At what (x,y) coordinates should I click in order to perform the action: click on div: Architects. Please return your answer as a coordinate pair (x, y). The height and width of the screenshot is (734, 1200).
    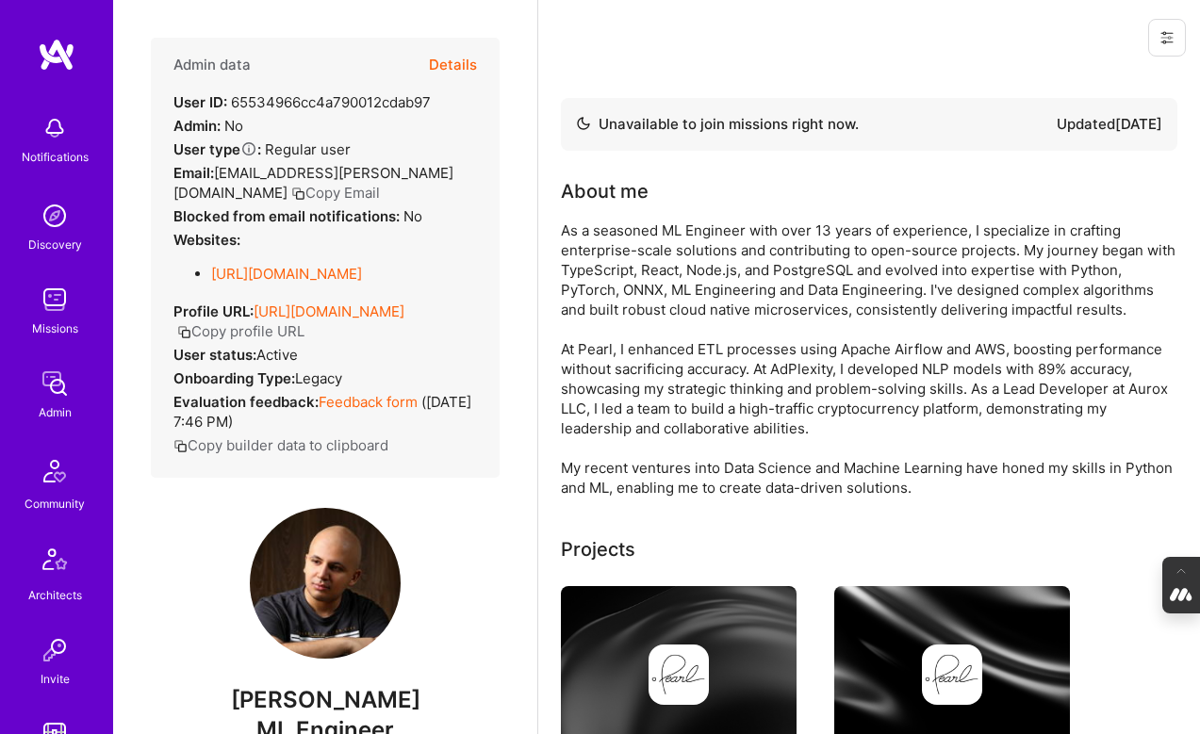
    Looking at the image, I should click on (55, 595).